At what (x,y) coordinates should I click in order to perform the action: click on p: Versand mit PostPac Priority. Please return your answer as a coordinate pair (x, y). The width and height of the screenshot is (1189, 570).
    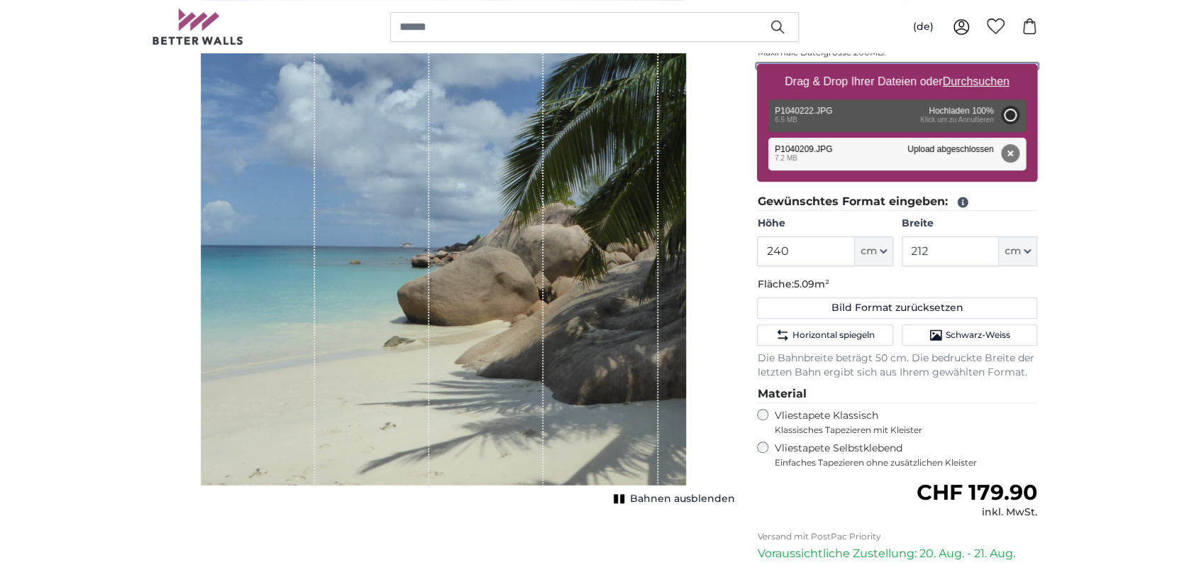
    Looking at the image, I should click on (897, 537).